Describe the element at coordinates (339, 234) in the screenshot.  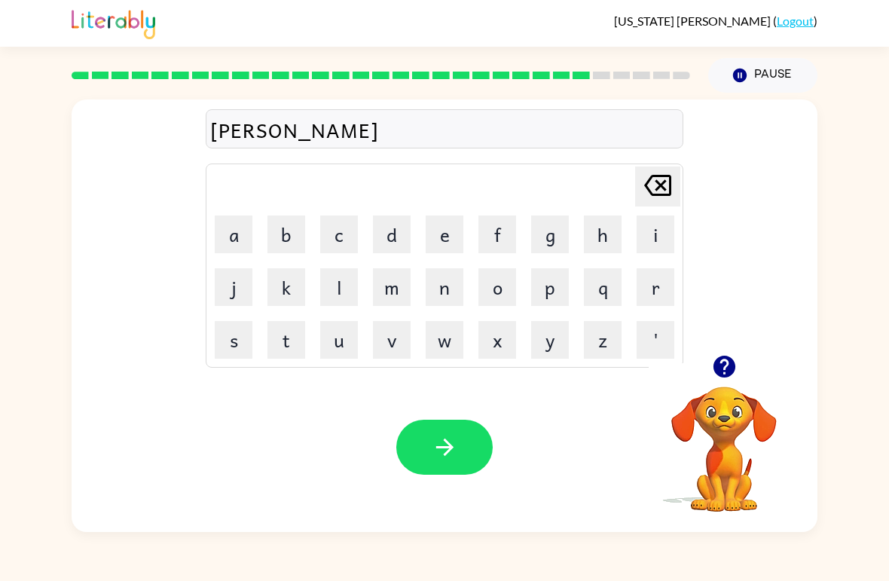
I see `button: c` at that location.